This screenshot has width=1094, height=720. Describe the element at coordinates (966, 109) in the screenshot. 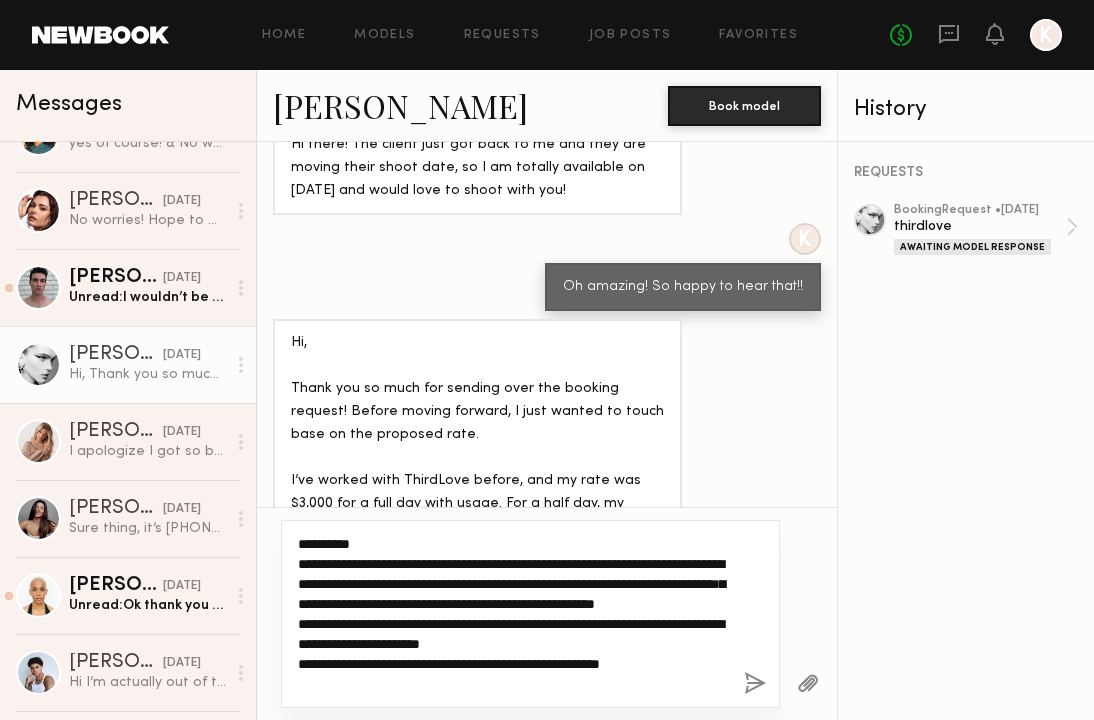

I see `div: History` at that location.